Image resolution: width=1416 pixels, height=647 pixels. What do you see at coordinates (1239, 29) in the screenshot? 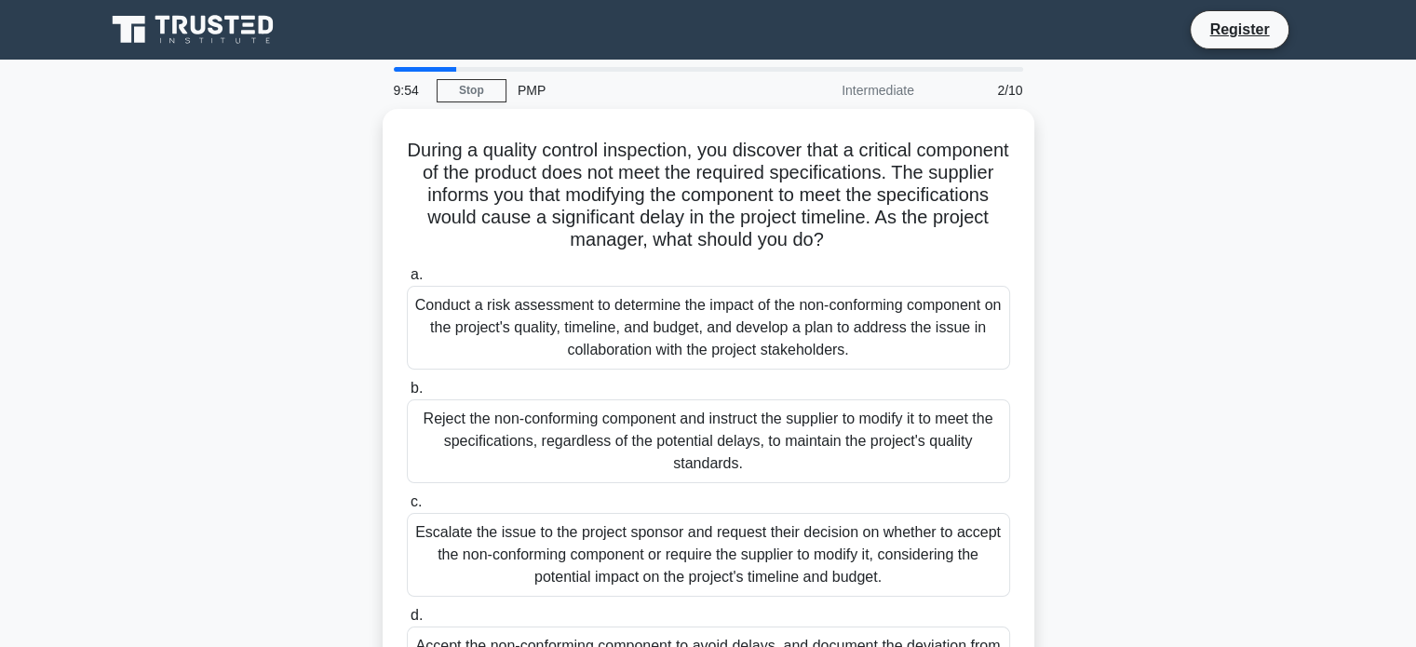
I see `a: Register` at bounding box center [1239, 29].